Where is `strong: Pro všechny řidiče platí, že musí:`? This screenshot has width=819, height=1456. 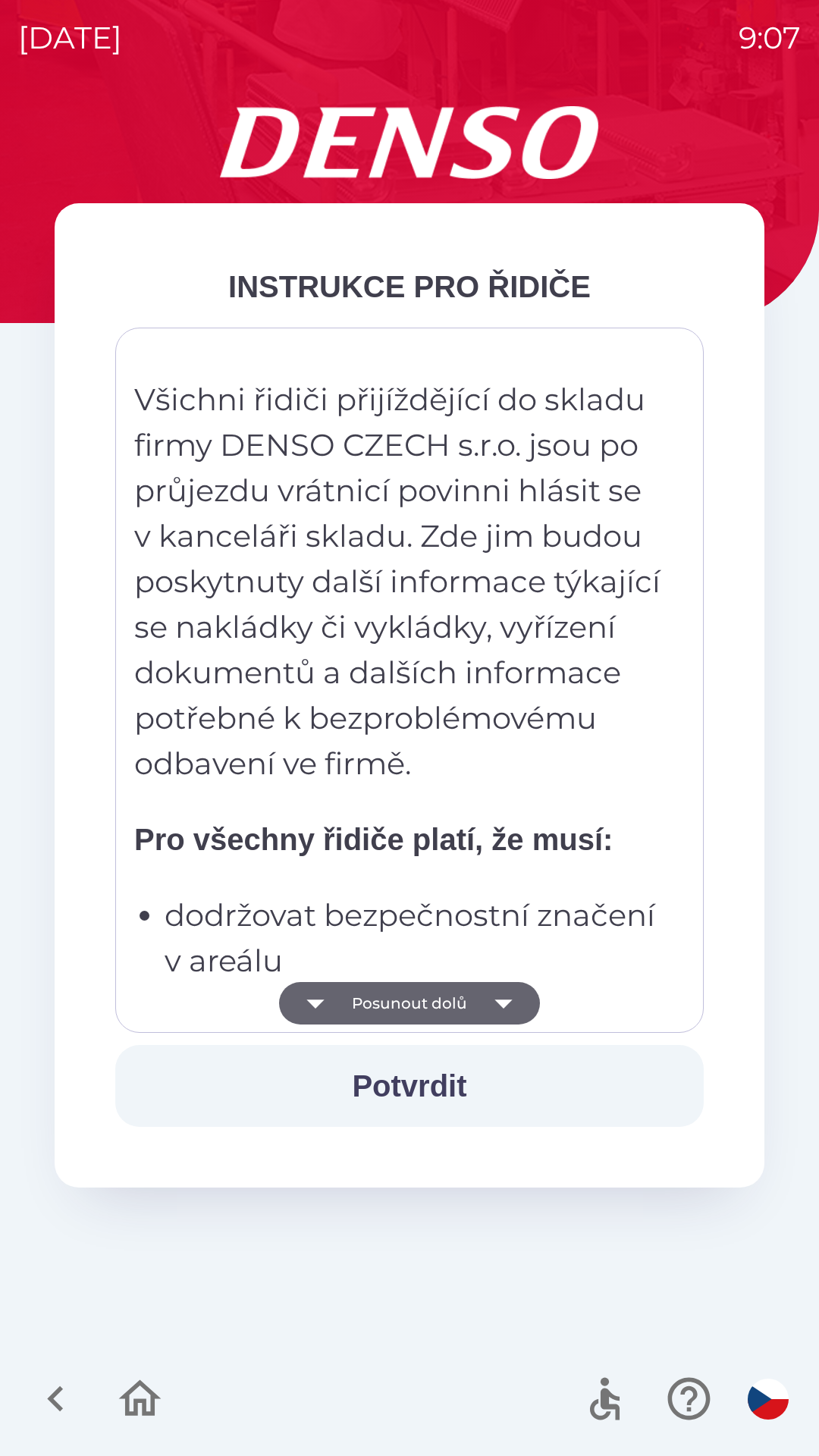
strong: Pro všechny řidiče platí, že musí: is located at coordinates (373, 839).